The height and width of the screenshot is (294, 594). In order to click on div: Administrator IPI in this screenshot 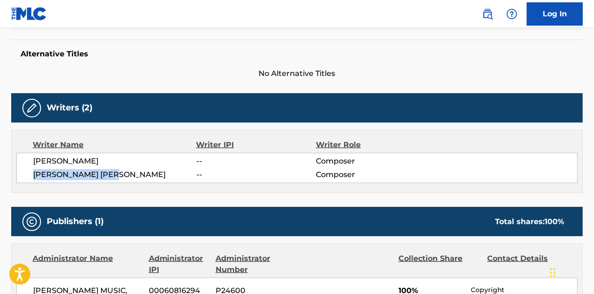, I will do `click(179, 264)`.